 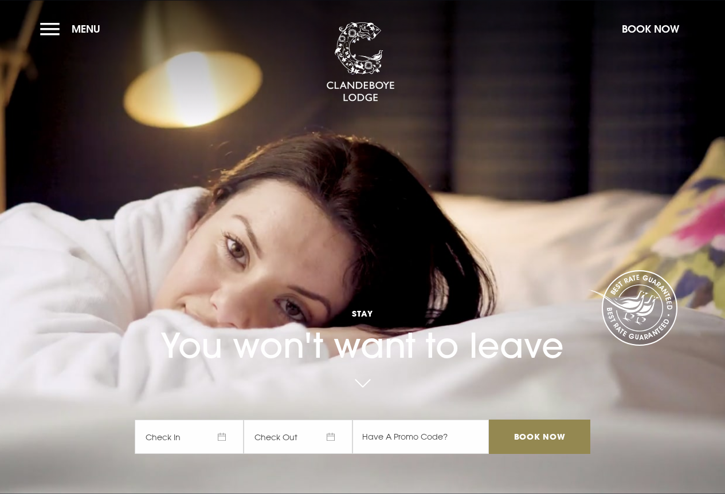 I want to click on span: Menu, so click(x=86, y=29).